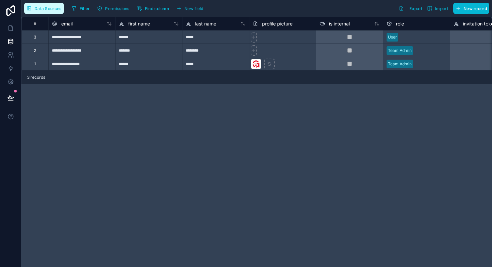  Describe the element at coordinates (438, 8) in the screenshot. I see `button: Import` at that location.